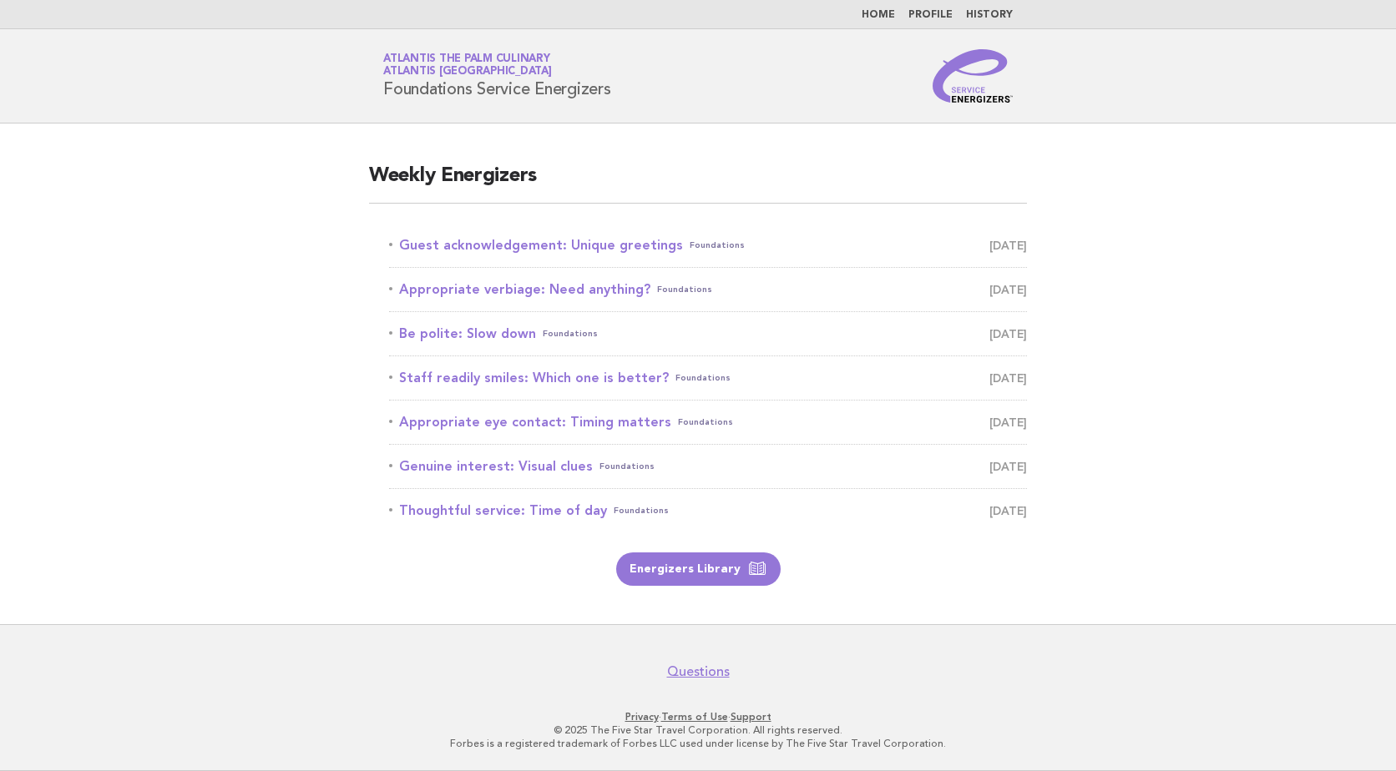  Describe the element at coordinates (878, 15) in the screenshot. I see `a: Home` at that location.